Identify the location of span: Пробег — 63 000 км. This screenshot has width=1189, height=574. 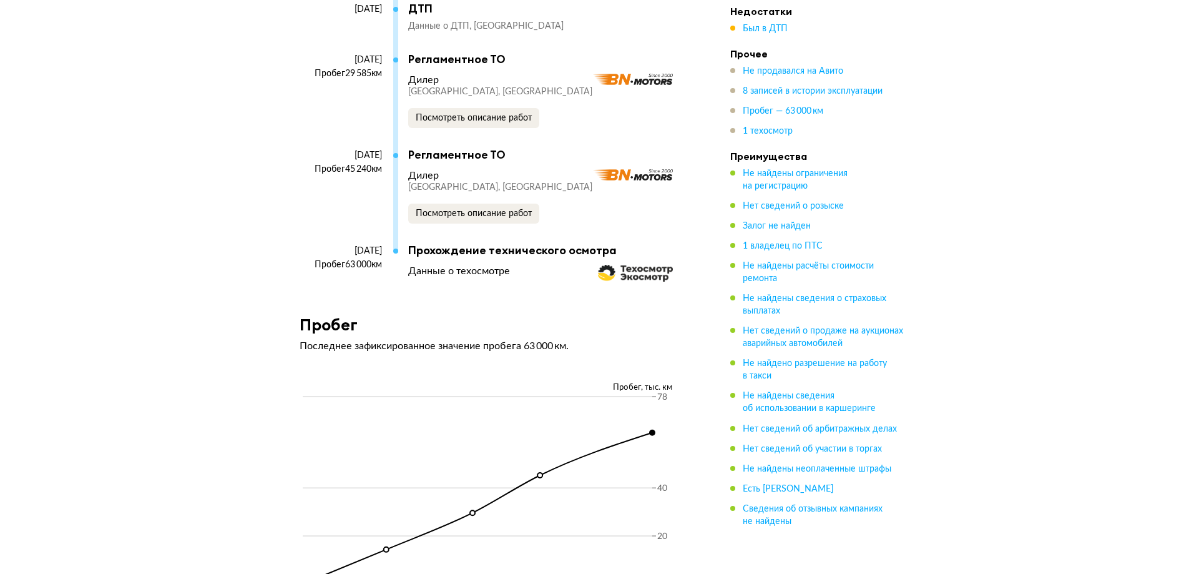
(783, 111).